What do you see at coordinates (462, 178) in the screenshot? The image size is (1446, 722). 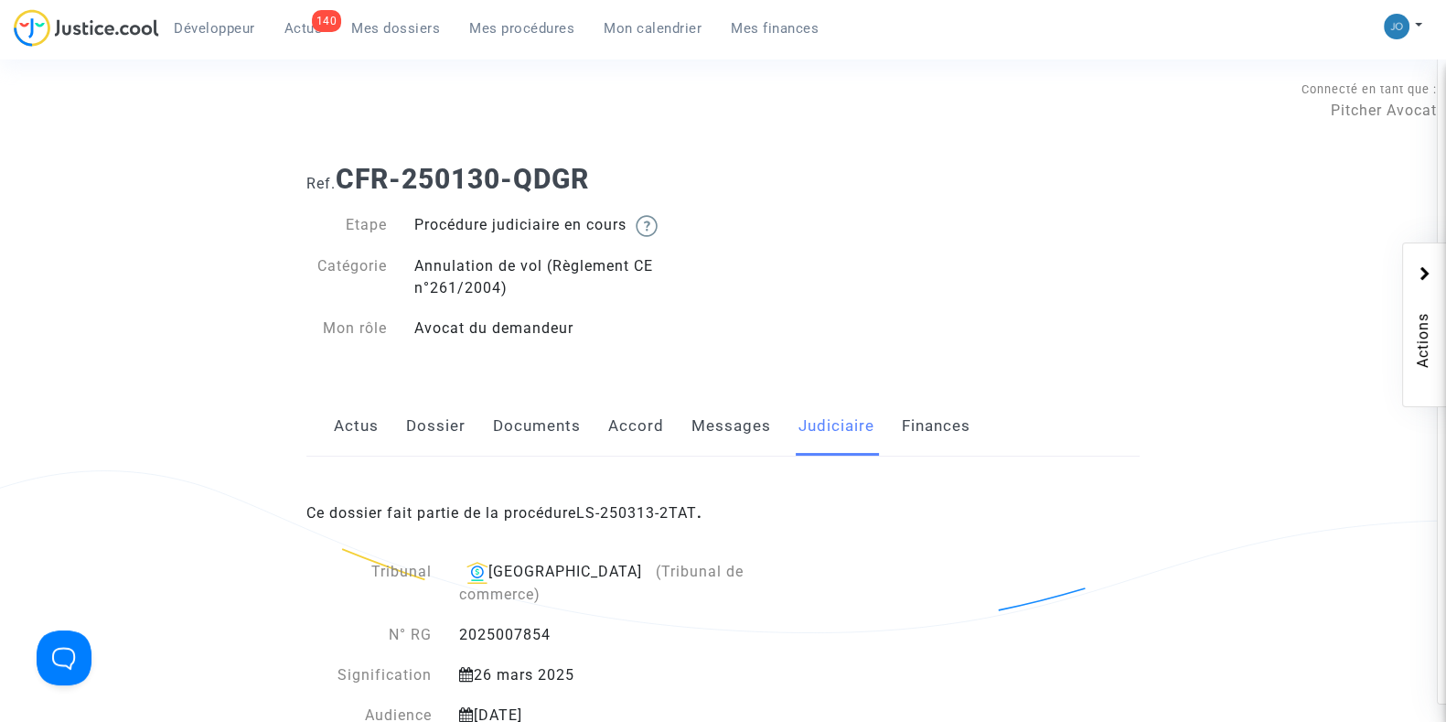 I see `b: CFR-250130-QDGR` at bounding box center [462, 178].